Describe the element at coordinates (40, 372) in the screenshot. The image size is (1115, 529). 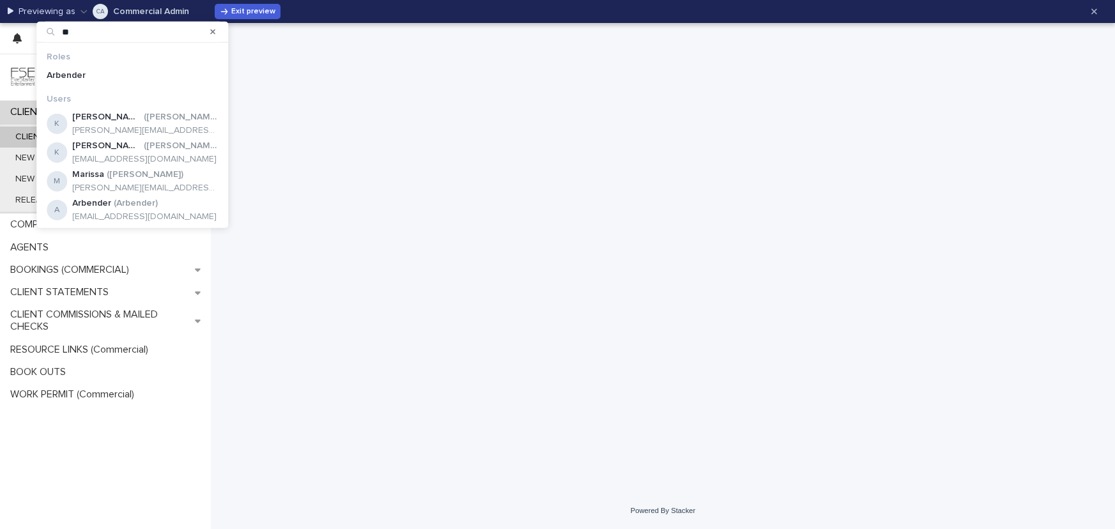
I see `p: BOOK OUTS` at that location.